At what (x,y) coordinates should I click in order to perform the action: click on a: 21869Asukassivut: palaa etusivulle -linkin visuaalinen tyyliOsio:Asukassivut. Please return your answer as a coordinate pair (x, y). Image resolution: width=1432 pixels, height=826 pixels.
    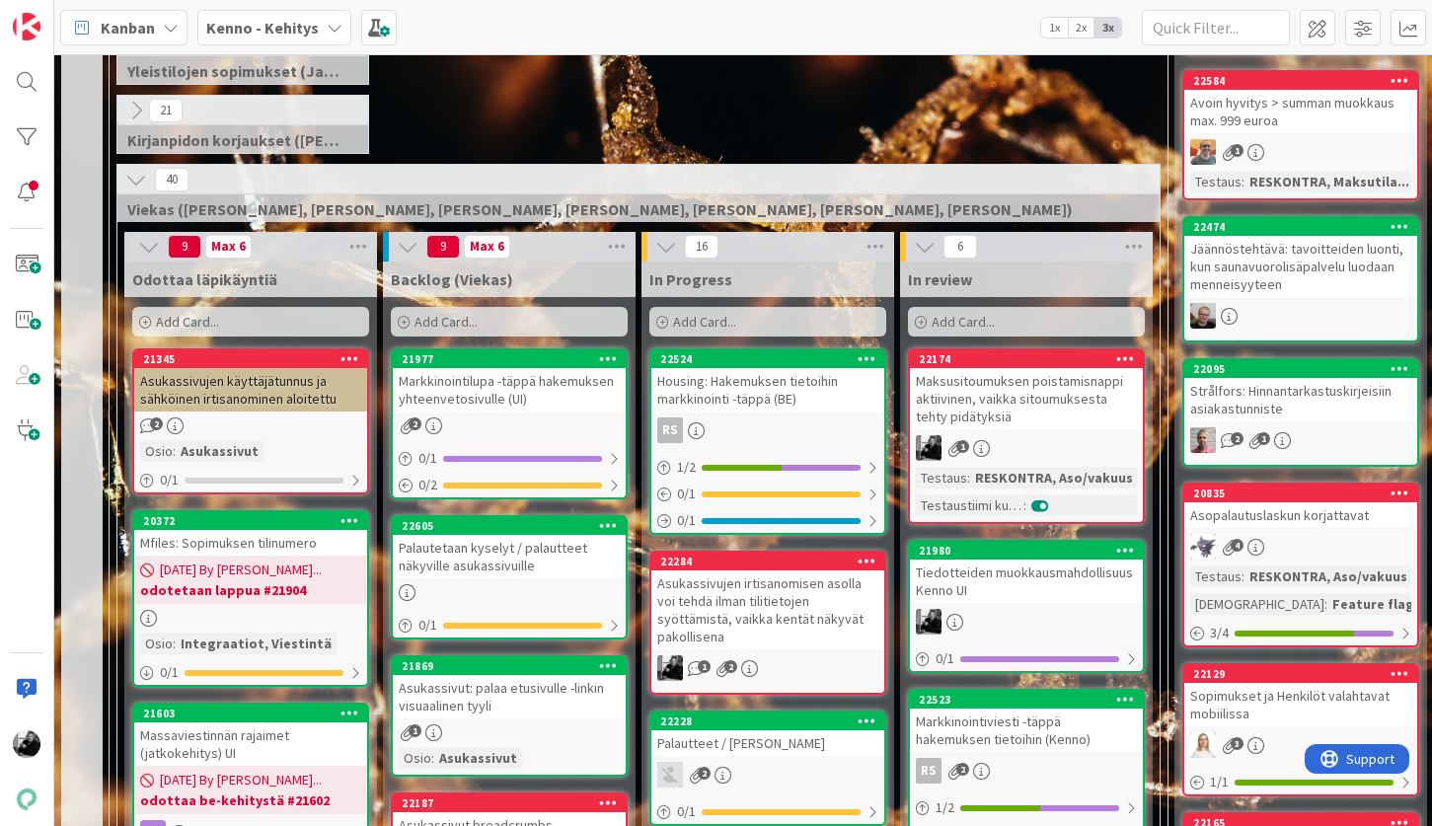
    Looking at the image, I should click on (509, 716).